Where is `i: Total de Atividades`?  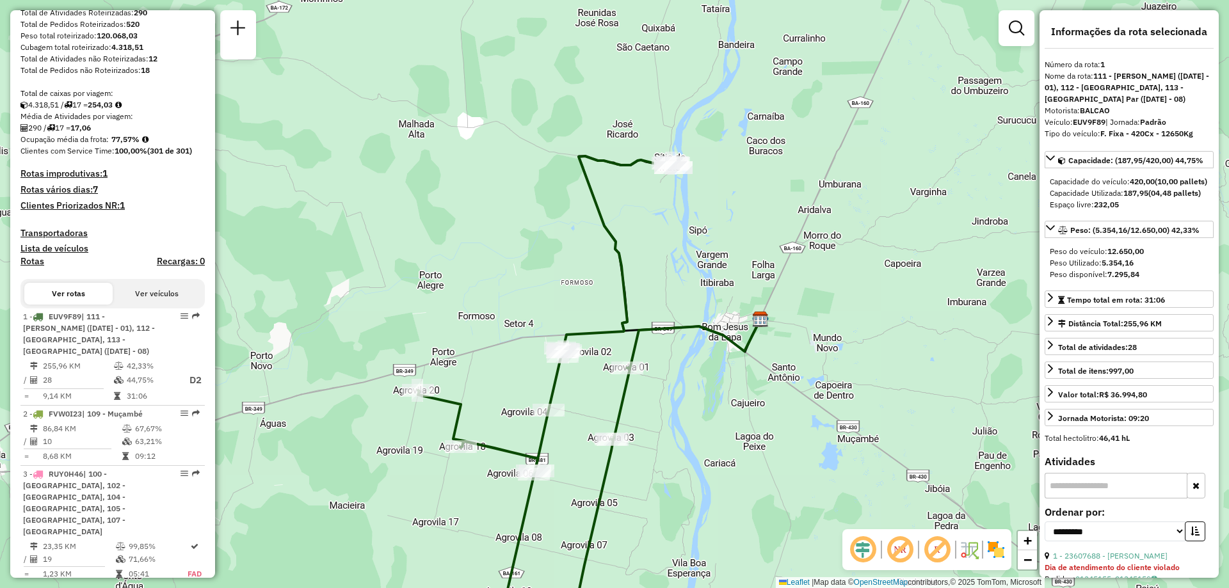
i: Total de Atividades is located at coordinates (34, 442).